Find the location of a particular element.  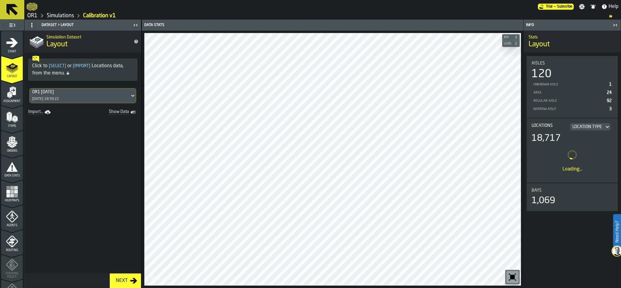

span: Start is located at coordinates (12, 52).